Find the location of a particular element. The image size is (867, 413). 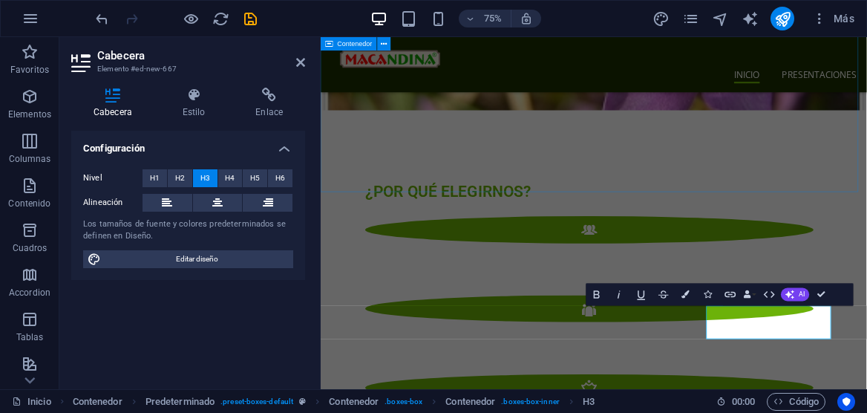

button: Underline (⌘U) is located at coordinates (641, 295).